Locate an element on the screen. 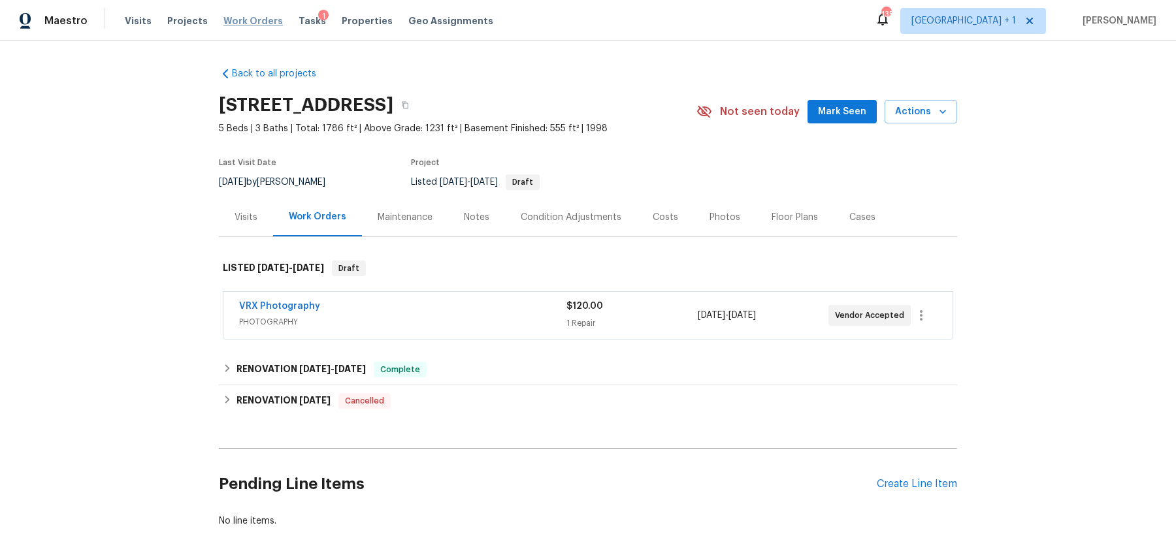  div: Work Orders is located at coordinates (317, 217).